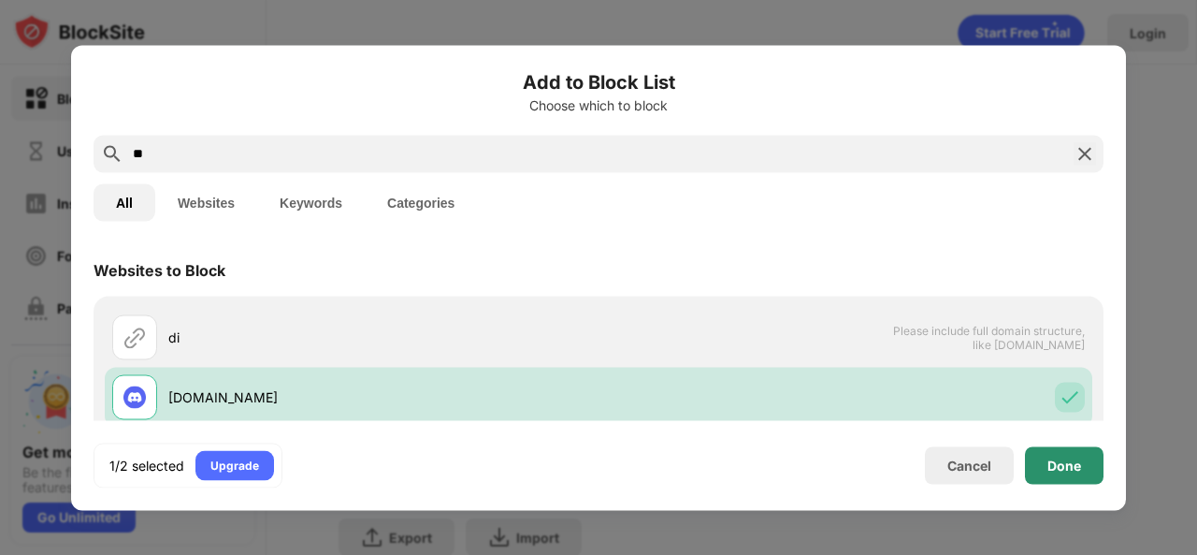 The width and height of the screenshot is (1197, 555). What do you see at coordinates (135, 397) in the screenshot?
I see `img: favicons` at bounding box center [135, 397].